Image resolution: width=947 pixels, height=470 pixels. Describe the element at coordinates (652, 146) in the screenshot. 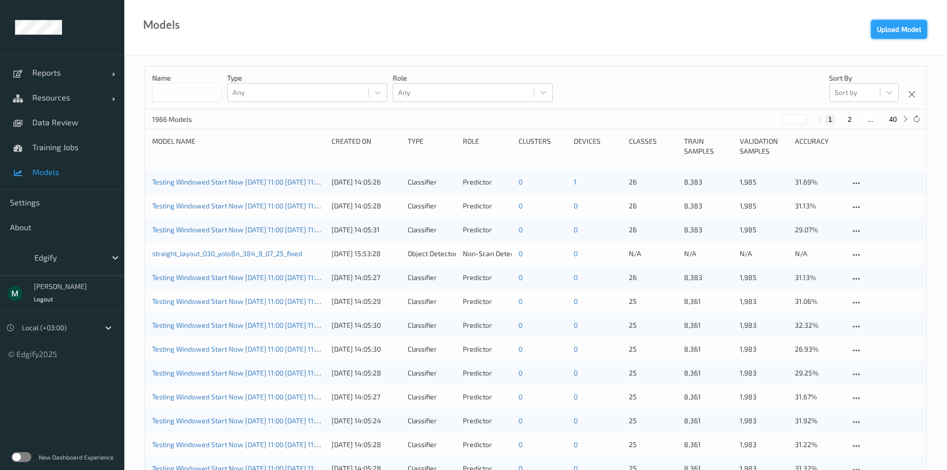

I see `div: Classes` at that location.